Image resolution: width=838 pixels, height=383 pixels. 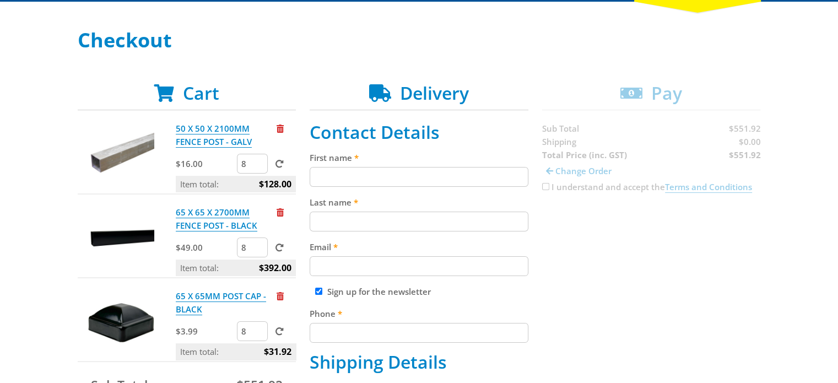 I want to click on input: Please enter your email address., so click(x=419, y=266).